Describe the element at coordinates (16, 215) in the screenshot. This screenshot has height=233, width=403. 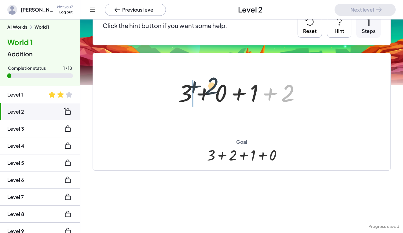
I see `div: Level 8` at that location.